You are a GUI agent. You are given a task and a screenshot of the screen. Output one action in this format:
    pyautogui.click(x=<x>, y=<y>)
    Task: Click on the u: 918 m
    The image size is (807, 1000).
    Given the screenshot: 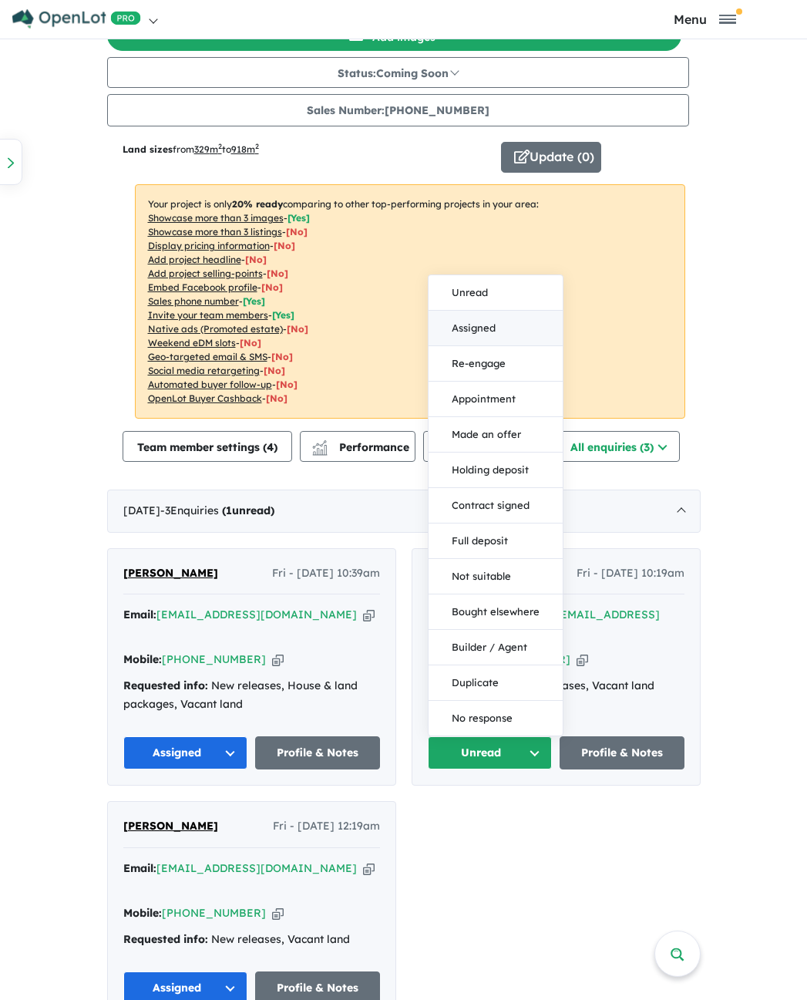 What is the action you would take?
    pyautogui.click(x=245, y=149)
    